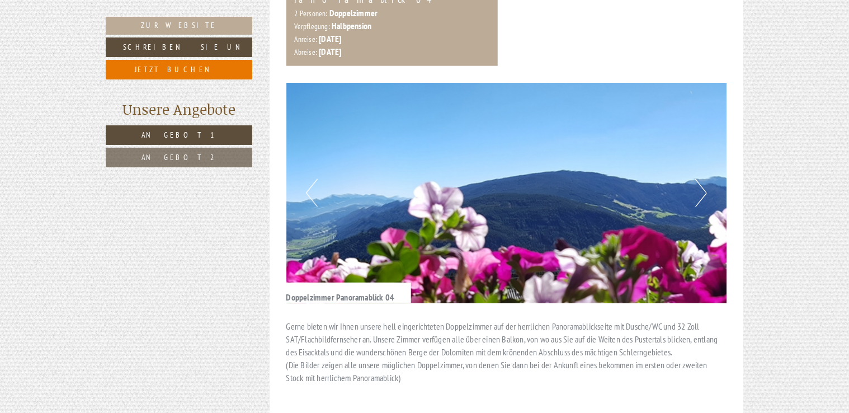 This screenshot has width=849, height=413. What do you see at coordinates (700, 193) in the screenshot?
I see `button: Next` at bounding box center [700, 193].